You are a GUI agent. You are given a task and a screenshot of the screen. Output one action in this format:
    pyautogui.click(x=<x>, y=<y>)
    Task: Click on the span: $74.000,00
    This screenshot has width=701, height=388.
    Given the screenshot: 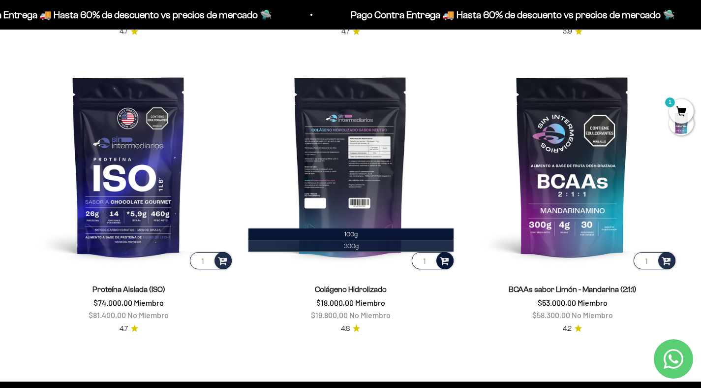 What is the action you would take?
    pyautogui.click(x=113, y=302)
    